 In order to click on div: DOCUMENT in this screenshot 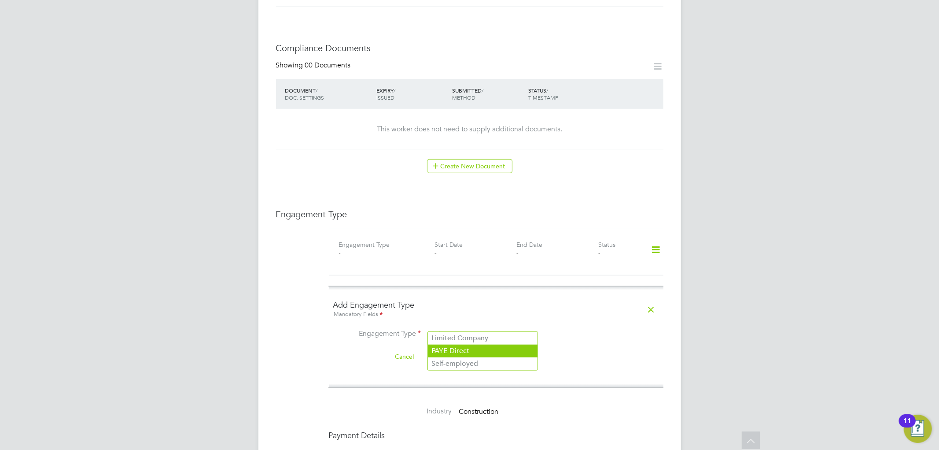, I will do `click(328, 94)`.